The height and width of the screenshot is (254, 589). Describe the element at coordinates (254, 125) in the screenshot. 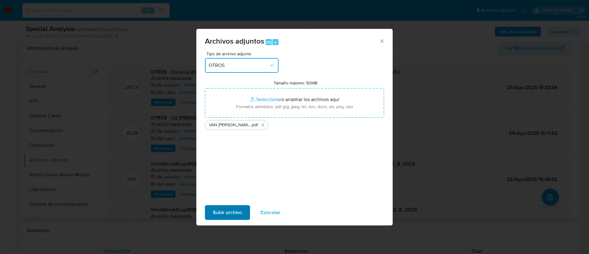

I see `span: .pdf` at that location.